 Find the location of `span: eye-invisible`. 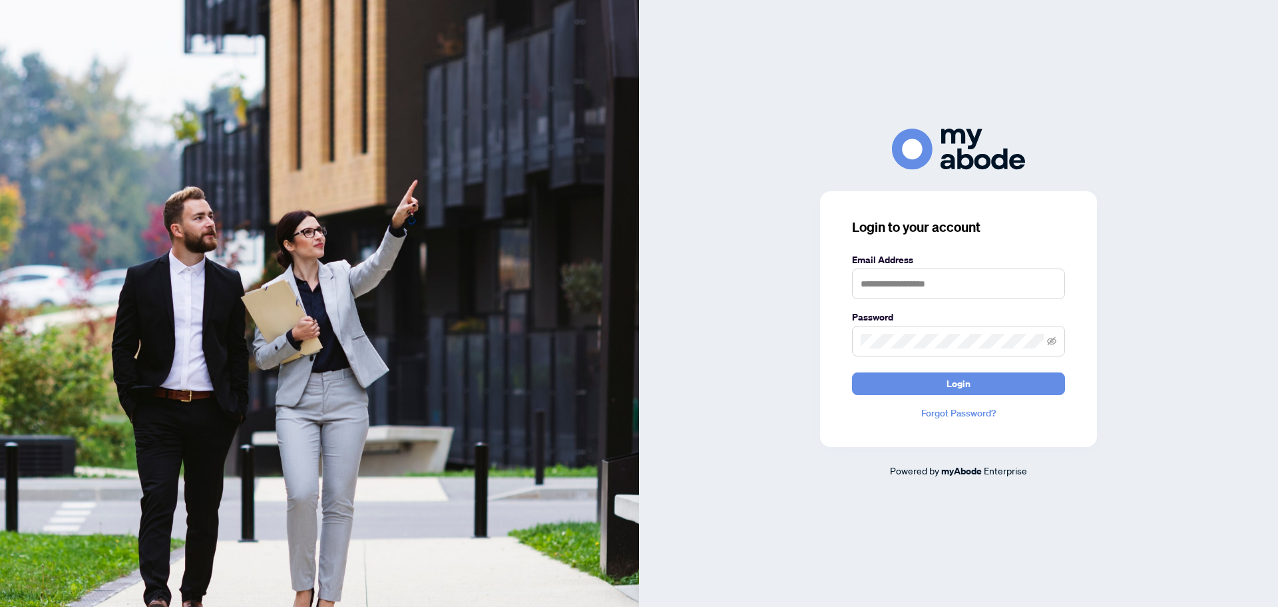

span: eye-invisible is located at coordinates (1052, 341).